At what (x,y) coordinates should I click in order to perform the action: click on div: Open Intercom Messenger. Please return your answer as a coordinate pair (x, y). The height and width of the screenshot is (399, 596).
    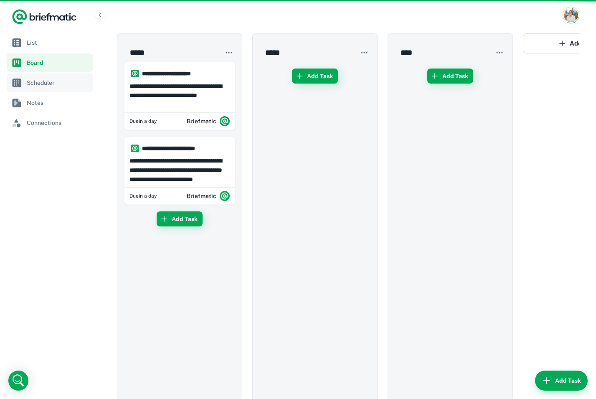
    Looking at the image, I should click on (18, 380).